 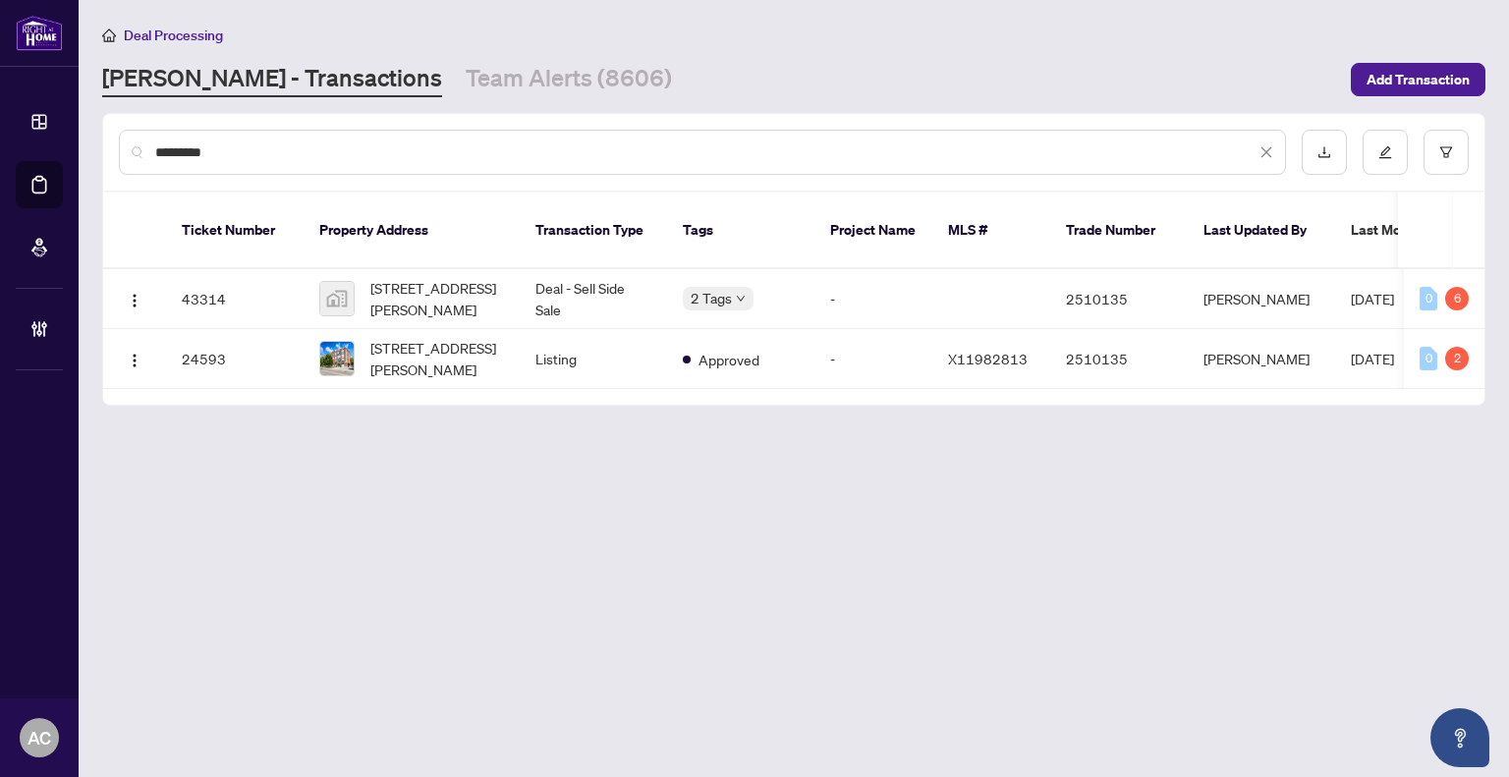 I want to click on button: download, so click(x=1325, y=152).